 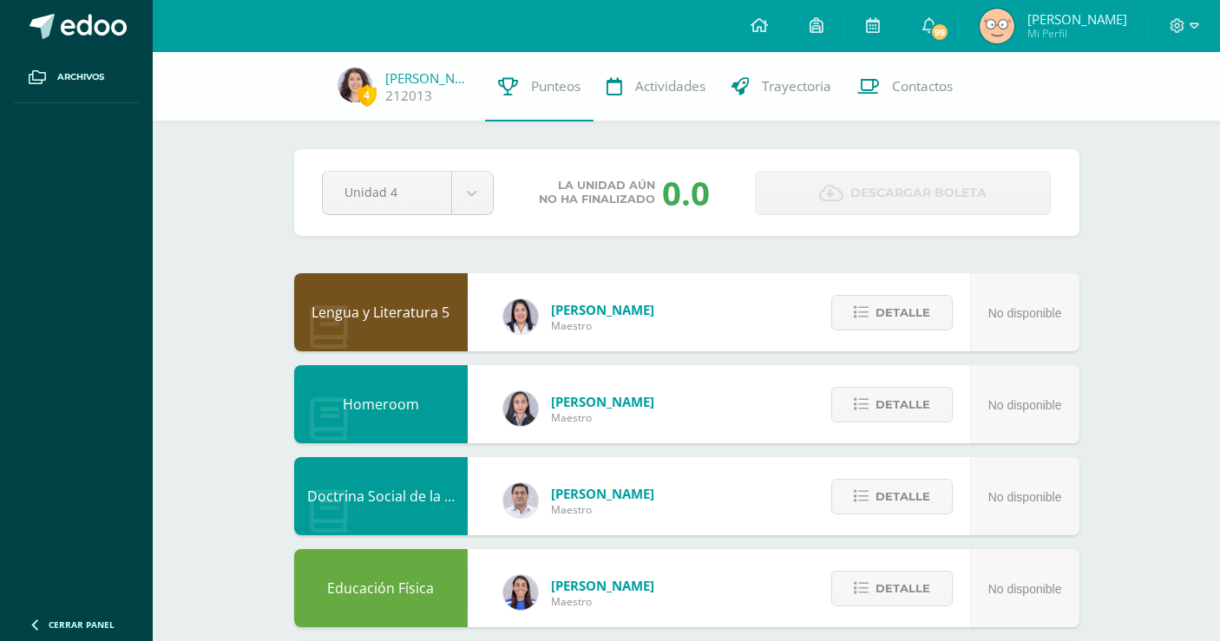 I want to click on span: 99, so click(x=939, y=32).